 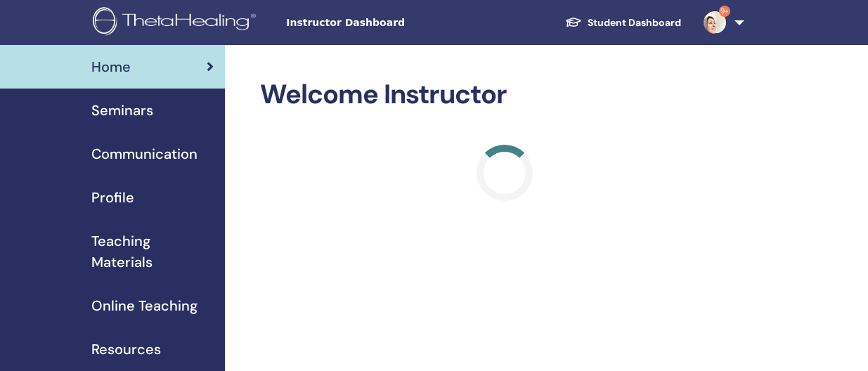 I want to click on span: Seminars, so click(x=122, y=110).